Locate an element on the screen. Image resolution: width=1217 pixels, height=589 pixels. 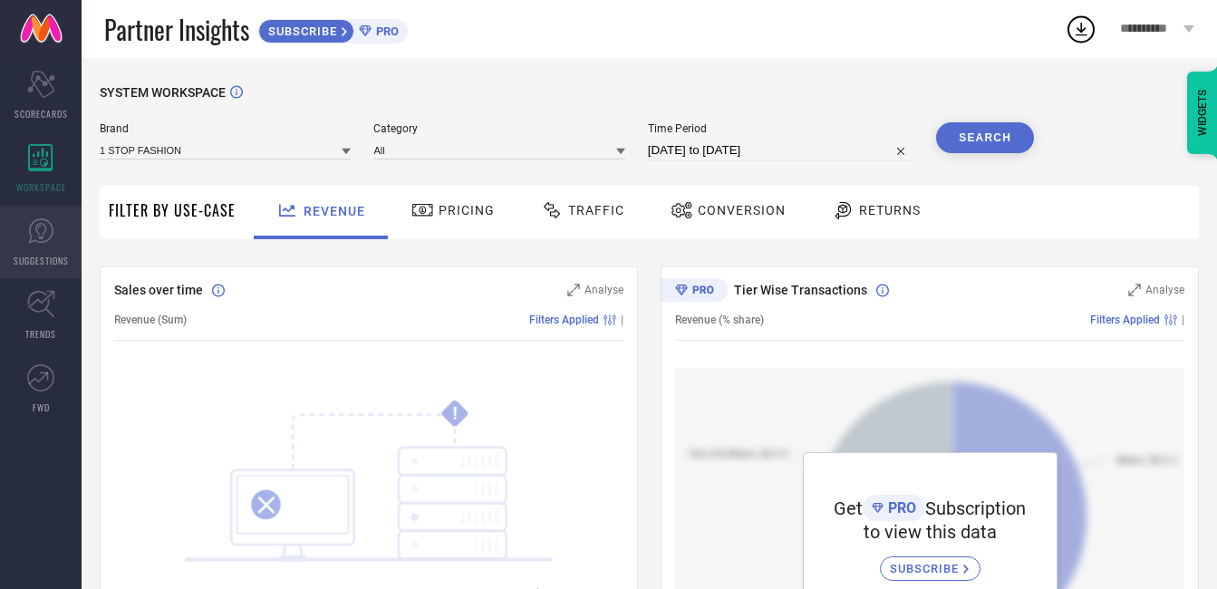
div: Open download list is located at coordinates (1081, 29).